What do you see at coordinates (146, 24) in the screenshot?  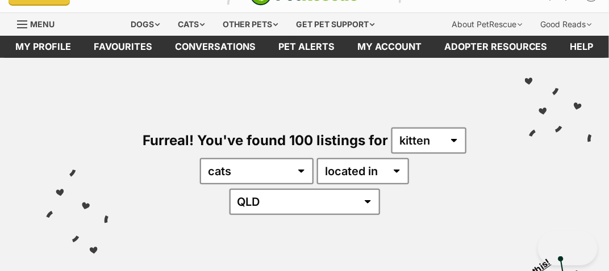 I see `div: Dogs` at bounding box center [146, 24].